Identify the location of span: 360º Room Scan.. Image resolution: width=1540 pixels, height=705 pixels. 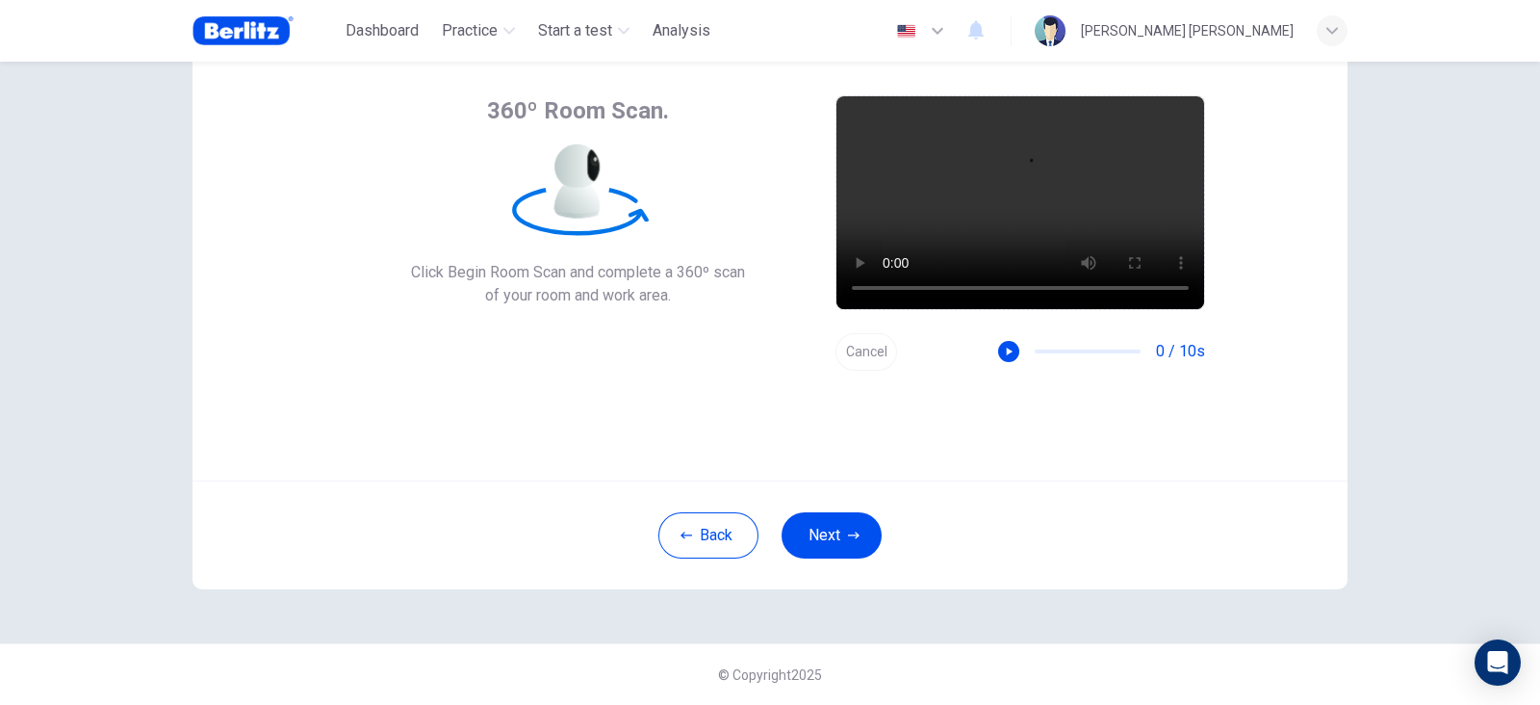
(578, 111).